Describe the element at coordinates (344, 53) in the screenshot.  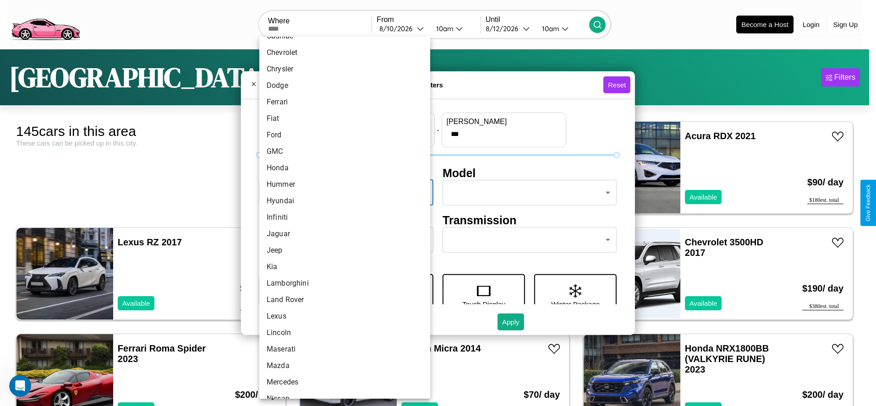
I see `li: Chevrolet` at that location.